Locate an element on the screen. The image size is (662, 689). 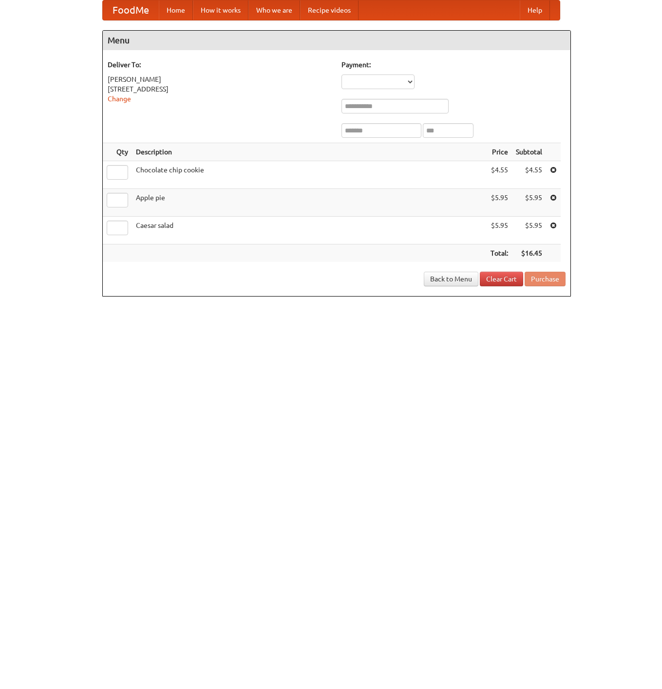
th: Subtotal is located at coordinates (529, 152).